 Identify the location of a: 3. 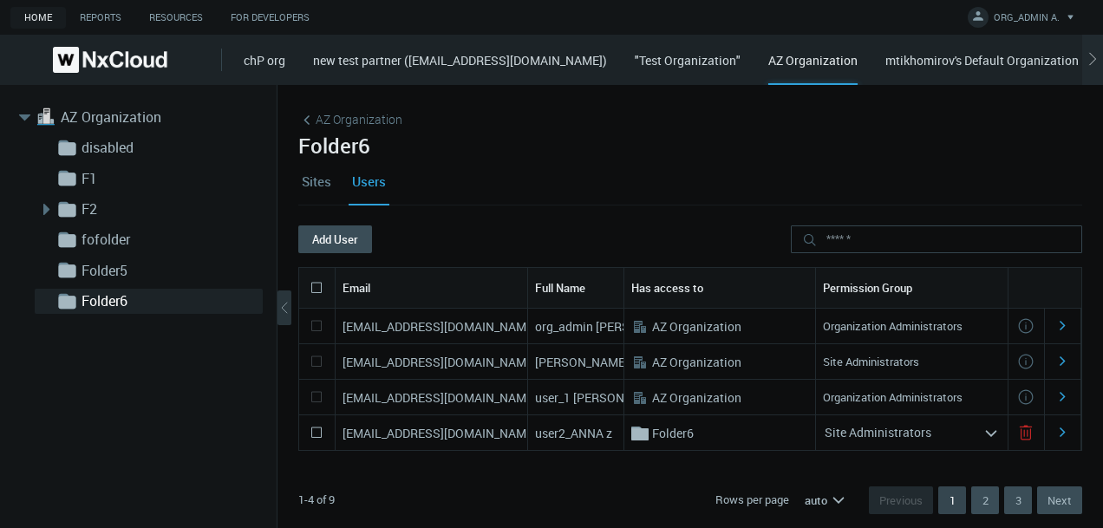
(1018, 500).